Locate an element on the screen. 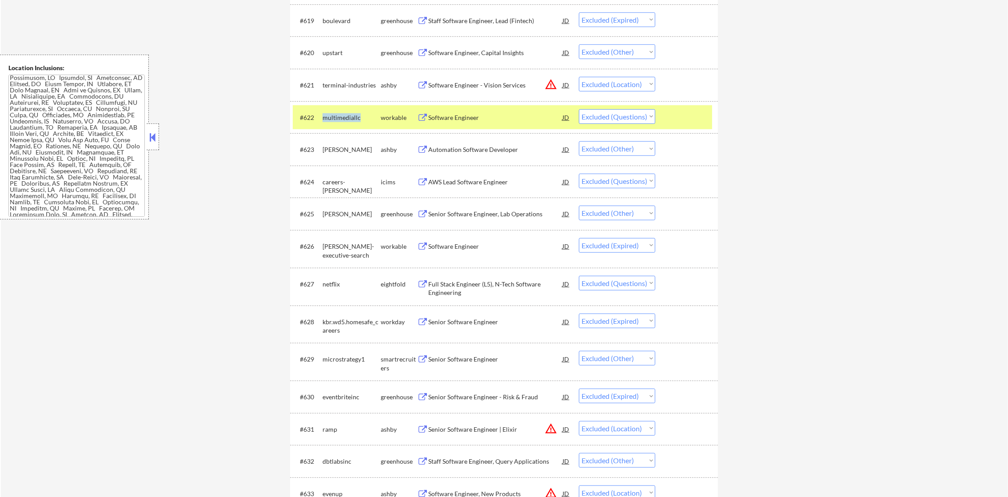 This screenshot has width=1008, height=497. div: eventbriteinc is located at coordinates (351, 397).